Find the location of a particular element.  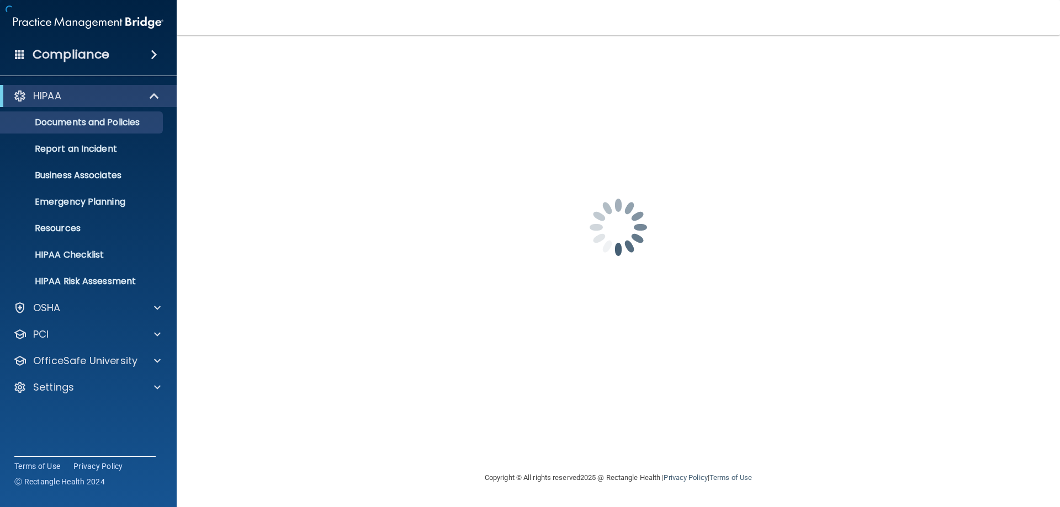

img: PMB logo is located at coordinates (88, 23).